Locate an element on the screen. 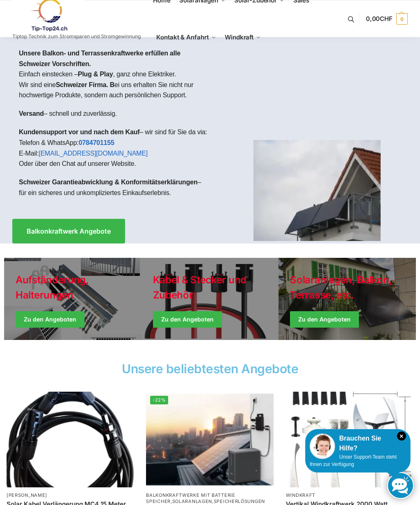 This screenshot has height=505, width=420. img: Home 7 is located at coordinates (350, 439).